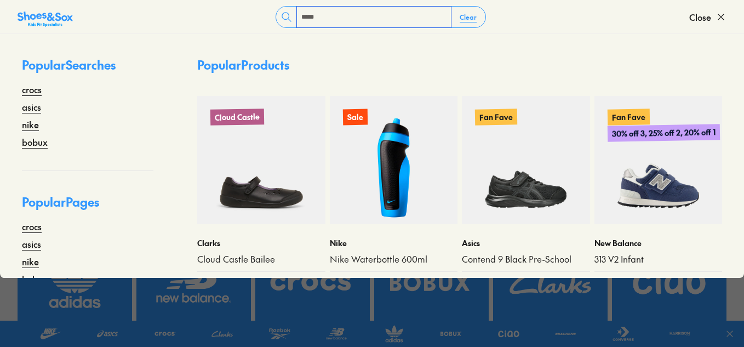 The width and height of the screenshot is (744, 347). I want to click on img: SNS_WEBASSETS_1280x984__Brand_7_4d3d8e03-a91f-4015-a35e-fabdd5f06b27.png, so click(75, 282).